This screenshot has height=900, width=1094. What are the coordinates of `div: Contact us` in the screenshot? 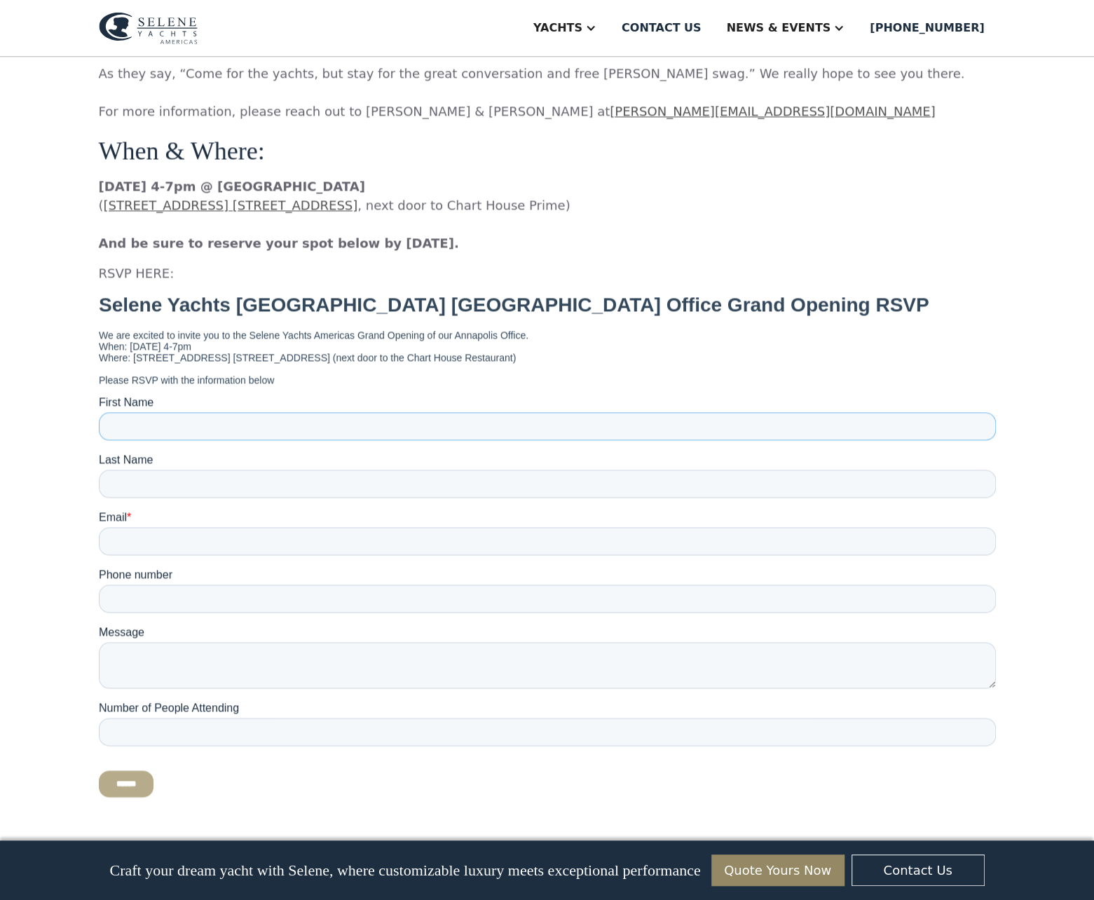 It's located at (661, 28).